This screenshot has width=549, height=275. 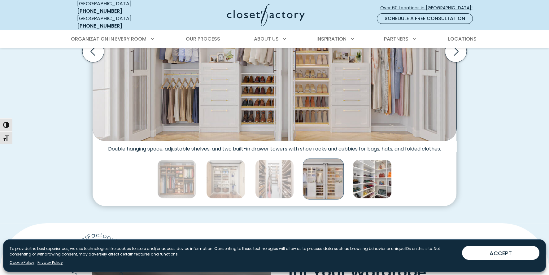 What do you see at coordinates (275, 179) in the screenshot?
I see `img: Shoe shelving display with adjustable rows and a wall-mounted rack for scarves and belts.` at bounding box center [275, 179].